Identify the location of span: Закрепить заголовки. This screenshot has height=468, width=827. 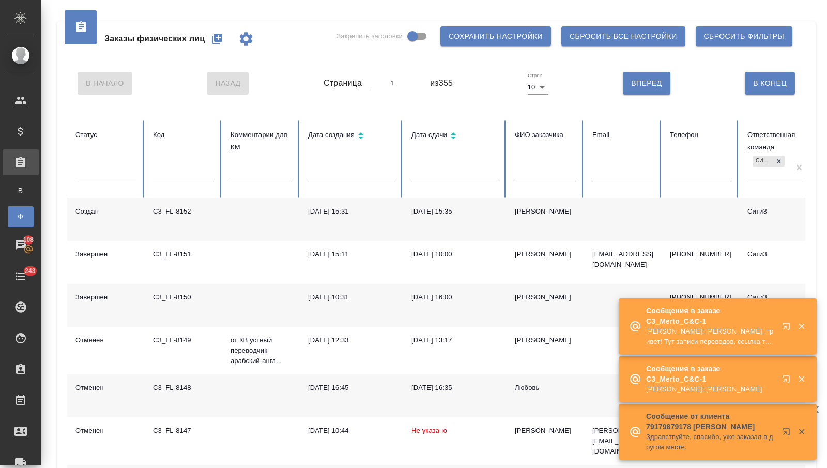
(370, 36).